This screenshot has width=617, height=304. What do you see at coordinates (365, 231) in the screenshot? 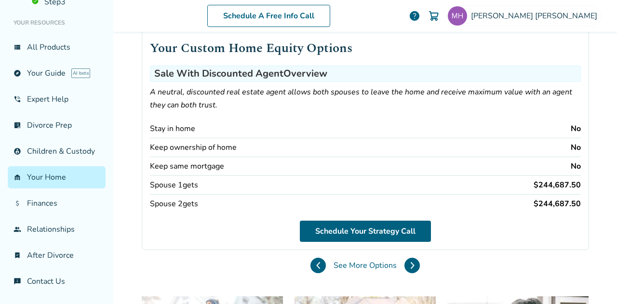
I see `a: Schedule Your Strategy Call` at bounding box center [365, 231].